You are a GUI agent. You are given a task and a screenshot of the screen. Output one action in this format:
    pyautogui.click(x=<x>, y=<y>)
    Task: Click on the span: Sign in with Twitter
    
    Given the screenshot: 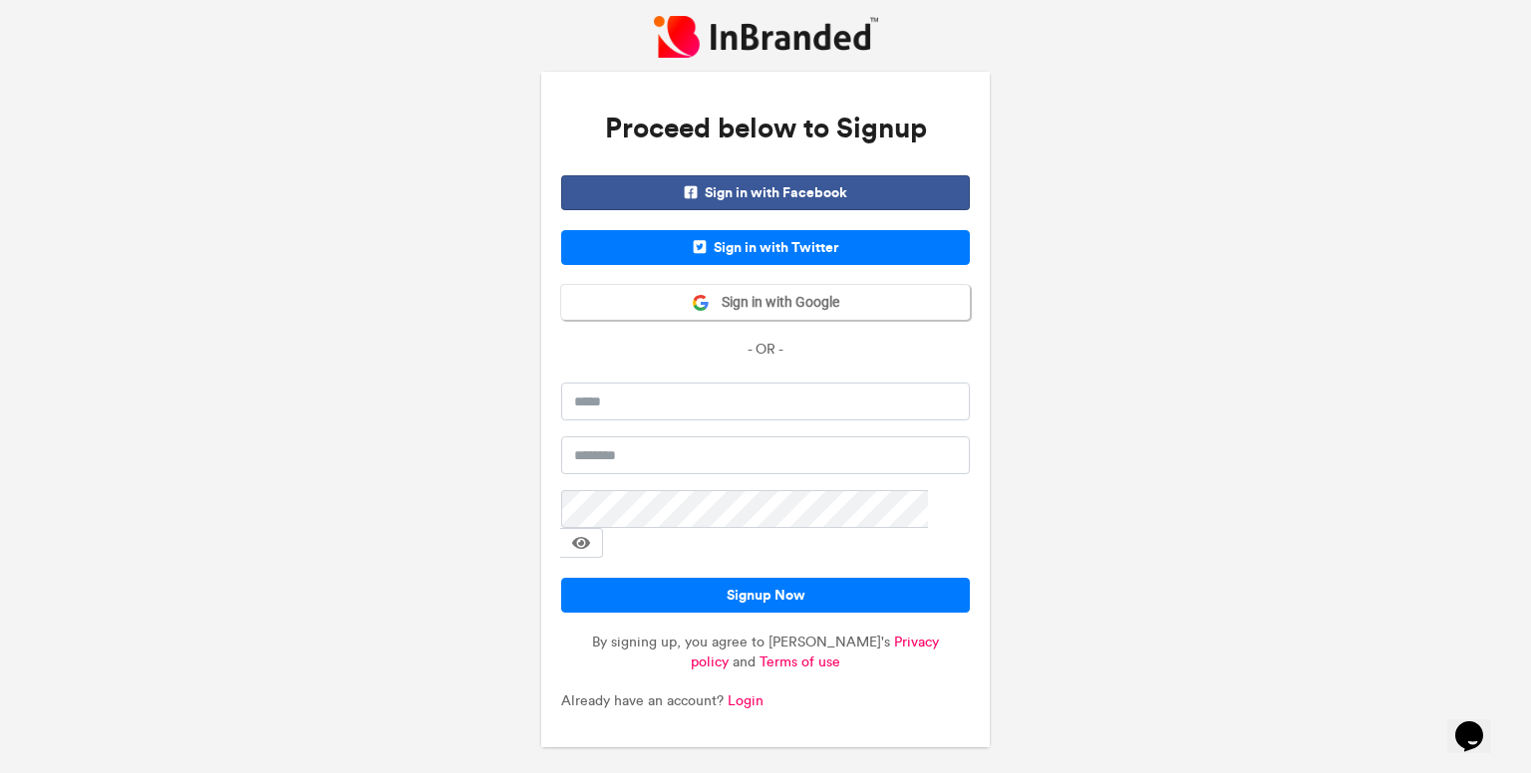 What is the action you would take?
    pyautogui.click(x=765, y=247)
    